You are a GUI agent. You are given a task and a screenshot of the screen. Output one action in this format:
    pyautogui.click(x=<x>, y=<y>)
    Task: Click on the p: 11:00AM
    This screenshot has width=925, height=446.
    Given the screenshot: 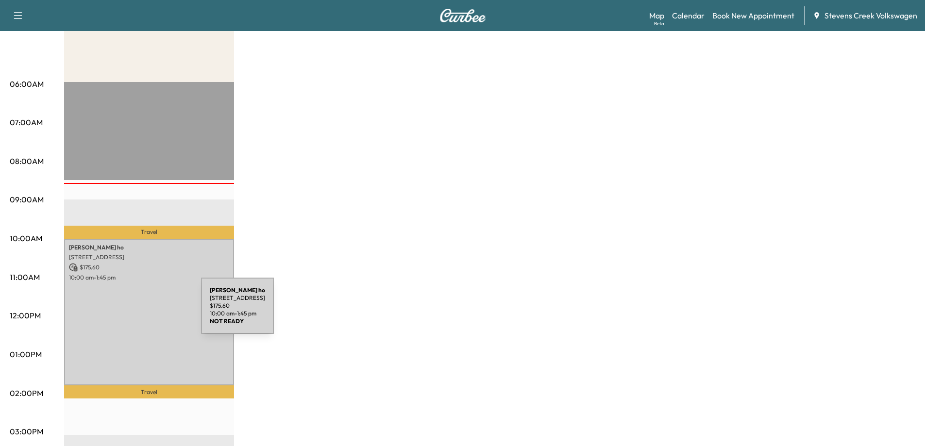 What is the action you would take?
    pyautogui.click(x=25, y=277)
    